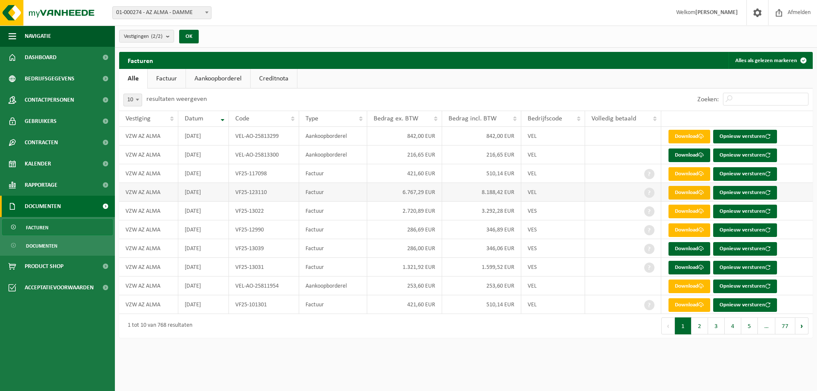  Describe the element at coordinates (683, 326) in the screenshot. I see `button: 1` at that location.